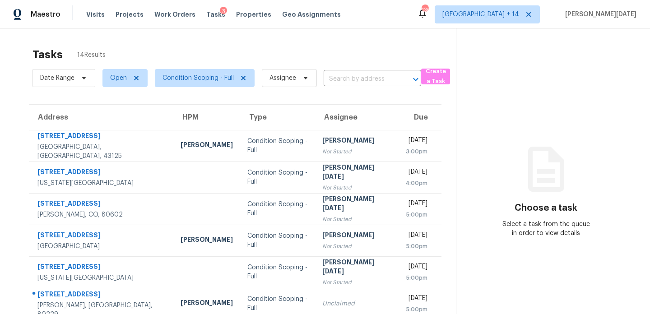  What do you see at coordinates (207, 117) in the screenshot?
I see `th: HPM` at bounding box center [207, 117].